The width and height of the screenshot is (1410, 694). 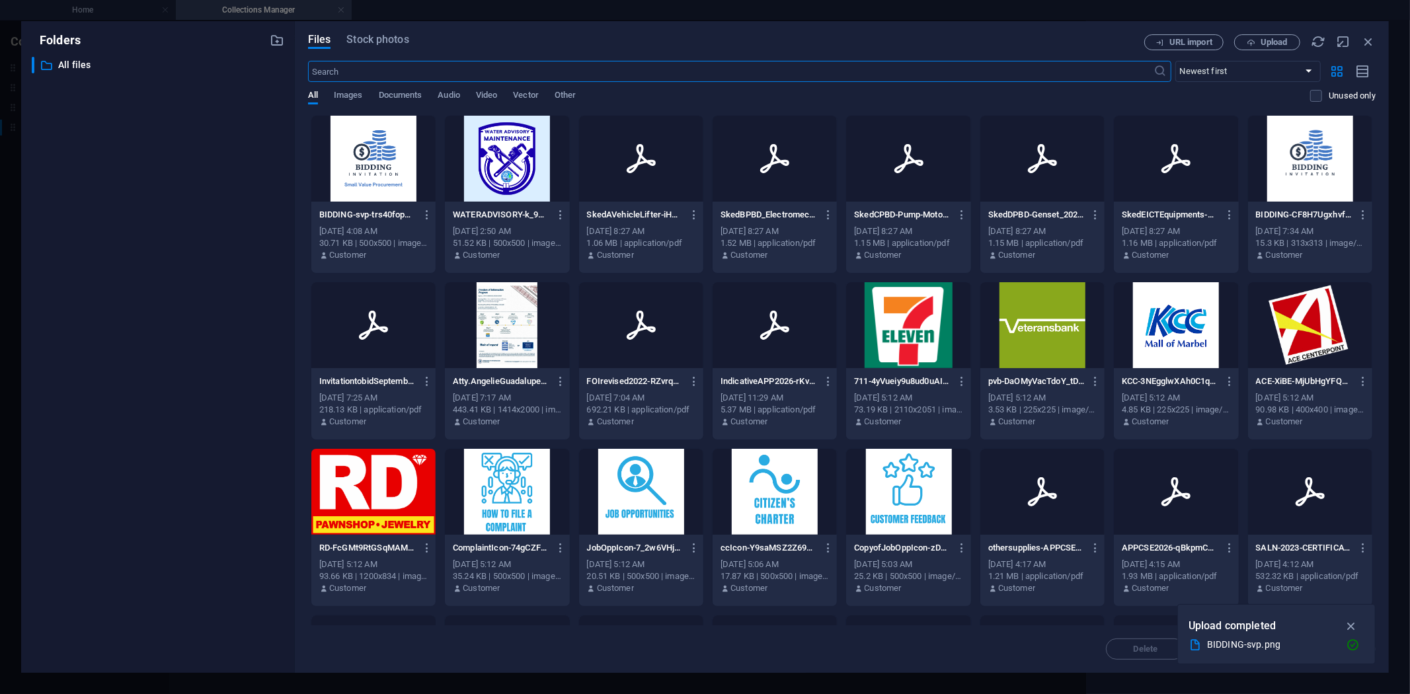 What do you see at coordinates (635, 548) in the screenshot?
I see `p: JobOppIcon-7_2w6VHjKPPXfsBs9IFEiw.png` at bounding box center [635, 548].